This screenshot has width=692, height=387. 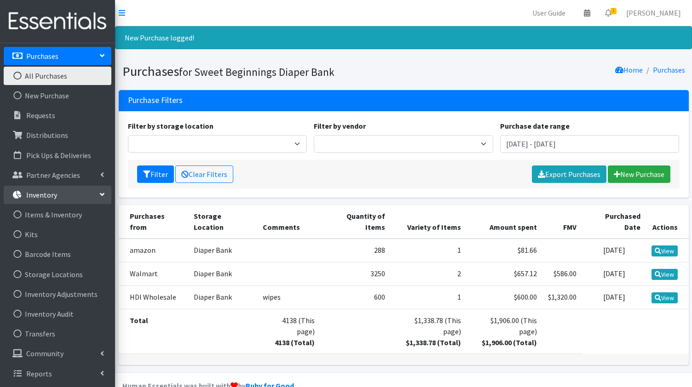 What do you see at coordinates (504, 222) in the screenshot?
I see `th: Amount spent` at bounding box center [504, 222].